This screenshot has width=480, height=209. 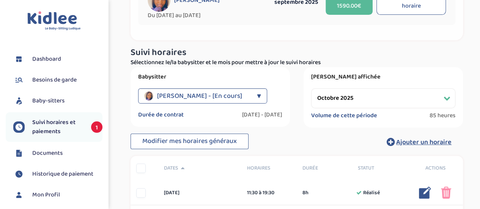 I want to click on img: babysitters.svg, so click(x=19, y=101).